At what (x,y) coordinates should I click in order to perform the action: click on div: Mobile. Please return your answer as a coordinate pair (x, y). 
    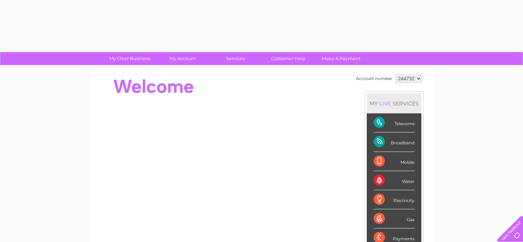
    Looking at the image, I should click on (394, 161).